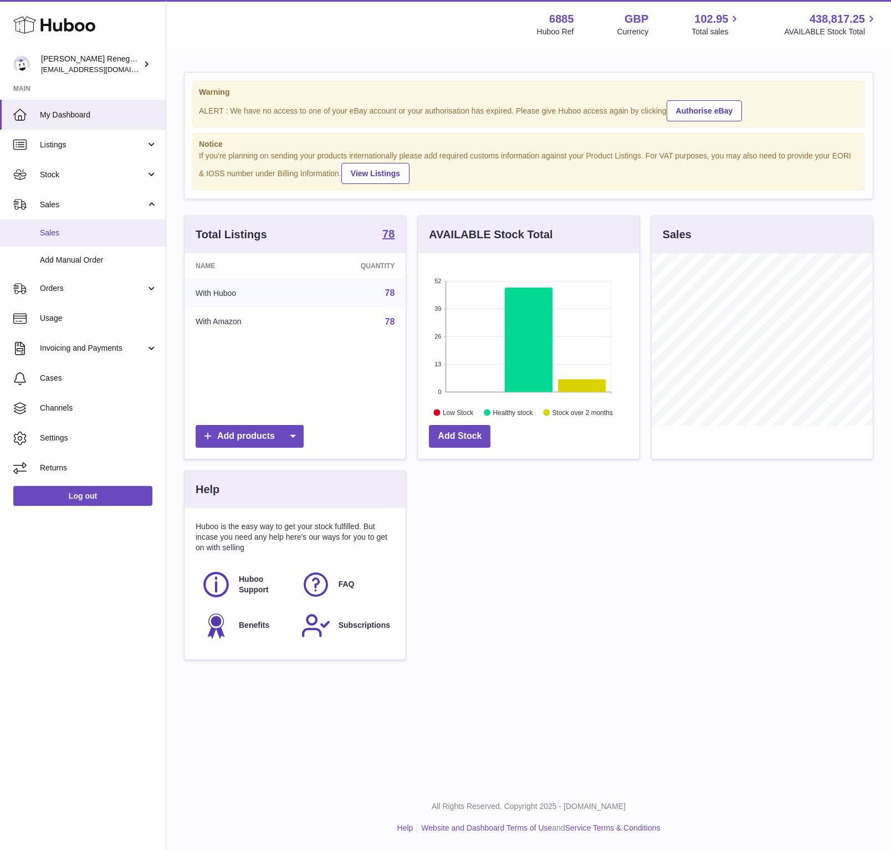 This screenshot has width=891, height=850. What do you see at coordinates (22, 22) in the screenshot?
I see `img: logo_orange.svg` at bounding box center [22, 22].